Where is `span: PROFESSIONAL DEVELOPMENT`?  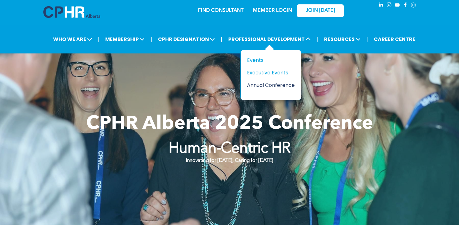 span: PROFESSIONAL DEVELOPMENT is located at coordinates (269, 39).